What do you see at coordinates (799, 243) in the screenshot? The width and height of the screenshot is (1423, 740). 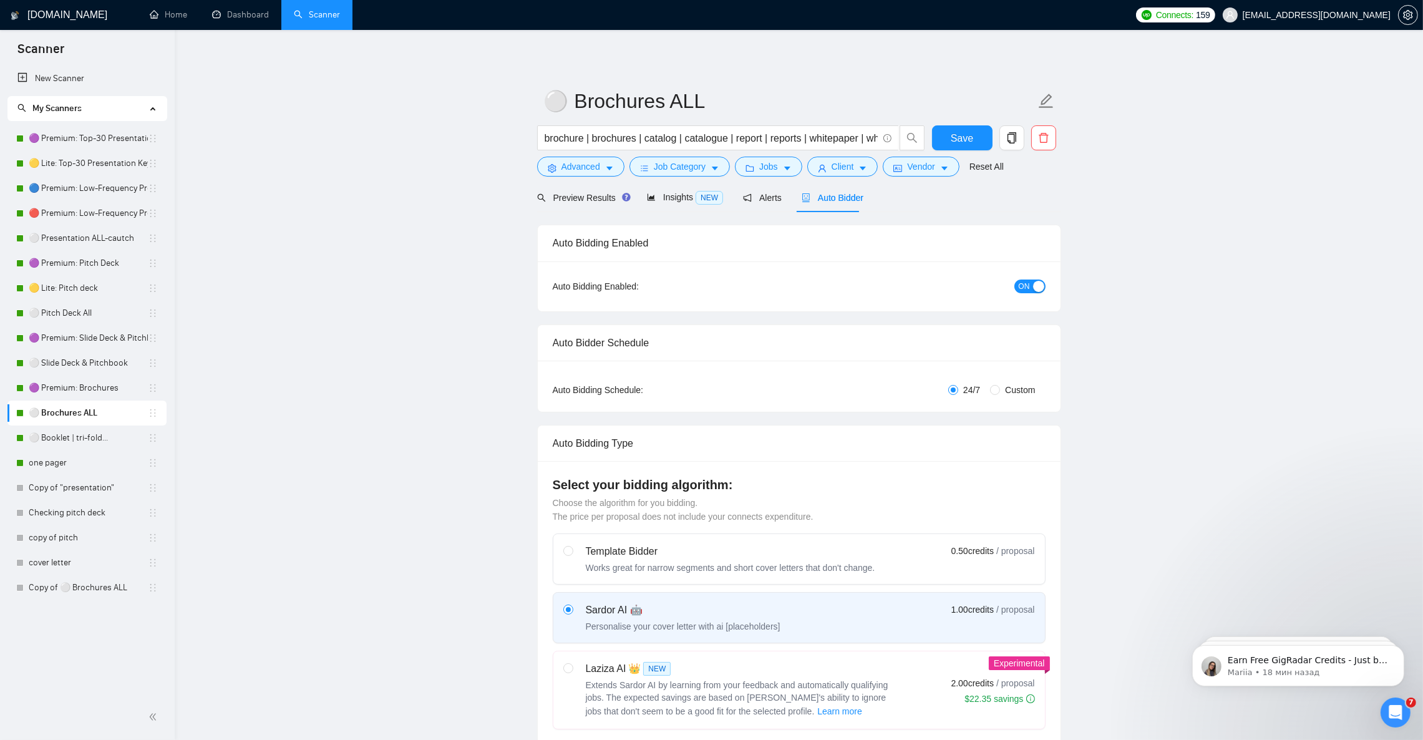 I see `div: Auto Bidding Enabled` at bounding box center [799, 243].